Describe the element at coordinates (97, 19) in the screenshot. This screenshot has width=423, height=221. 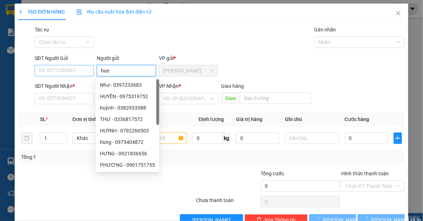
I see `div: lam` at that location.